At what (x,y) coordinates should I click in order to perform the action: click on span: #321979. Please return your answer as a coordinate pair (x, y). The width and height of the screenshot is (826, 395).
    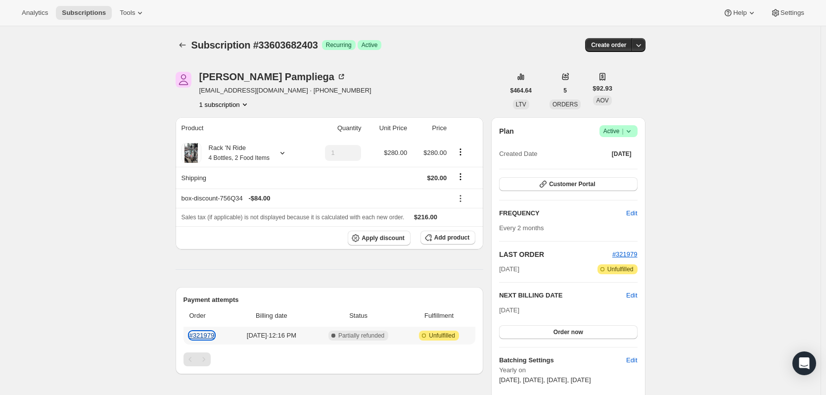
    Looking at the image, I should click on (625, 254).